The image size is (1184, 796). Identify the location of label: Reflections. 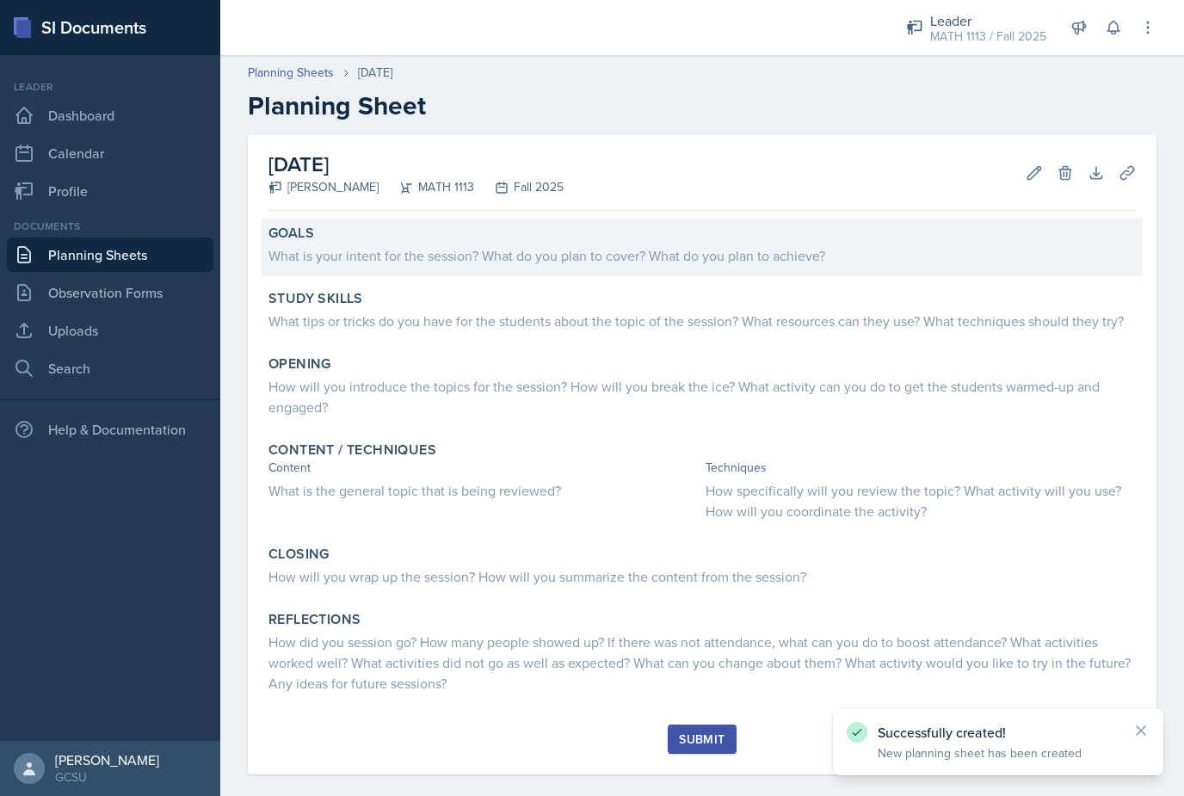
(314, 619).